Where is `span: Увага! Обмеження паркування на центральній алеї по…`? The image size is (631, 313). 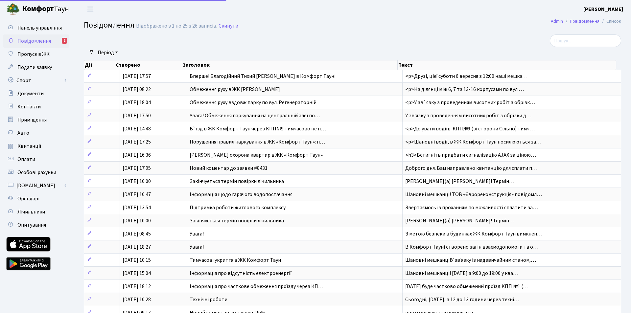 span: Увага! Обмеження паркування на центральній алеї по… is located at coordinates (255, 116).